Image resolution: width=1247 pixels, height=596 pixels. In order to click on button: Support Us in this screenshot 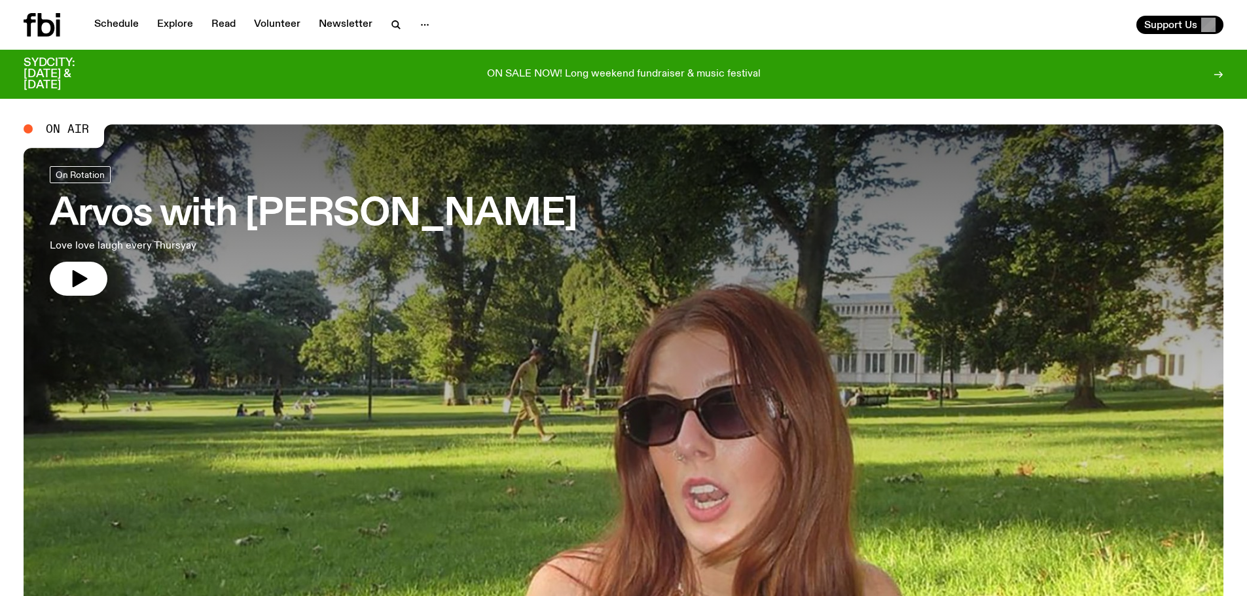, I will do `click(1180, 25)`.